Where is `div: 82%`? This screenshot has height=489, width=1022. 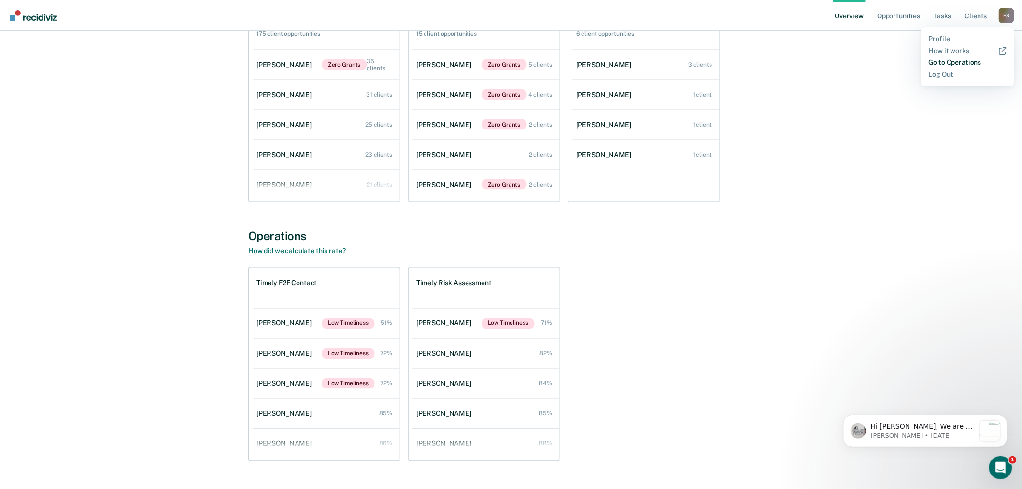
div: 82% is located at coordinates (546, 353).